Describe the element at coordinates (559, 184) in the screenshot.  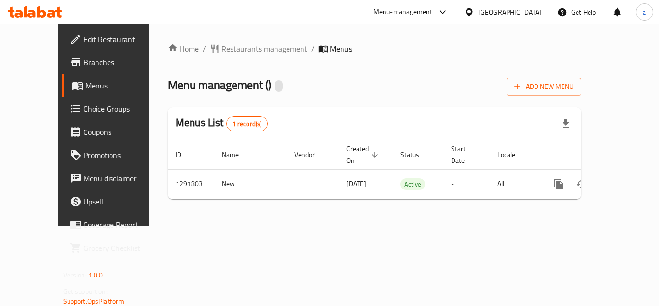
I see `button: more` at that location.